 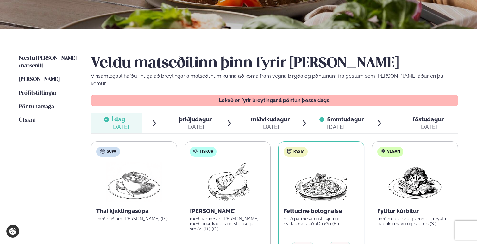 I want to click on span: Fiskur, so click(x=206, y=152).